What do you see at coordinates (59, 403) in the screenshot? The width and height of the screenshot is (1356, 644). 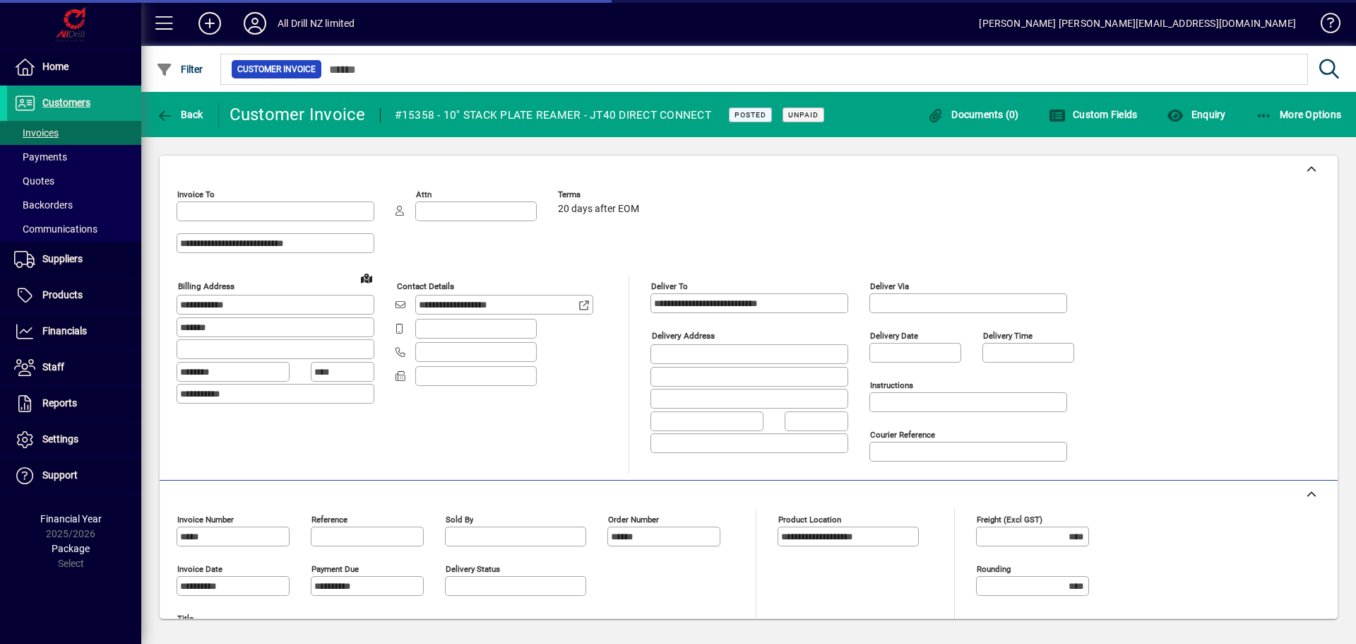 I see `span: Reports` at bounding box center [59, 403].